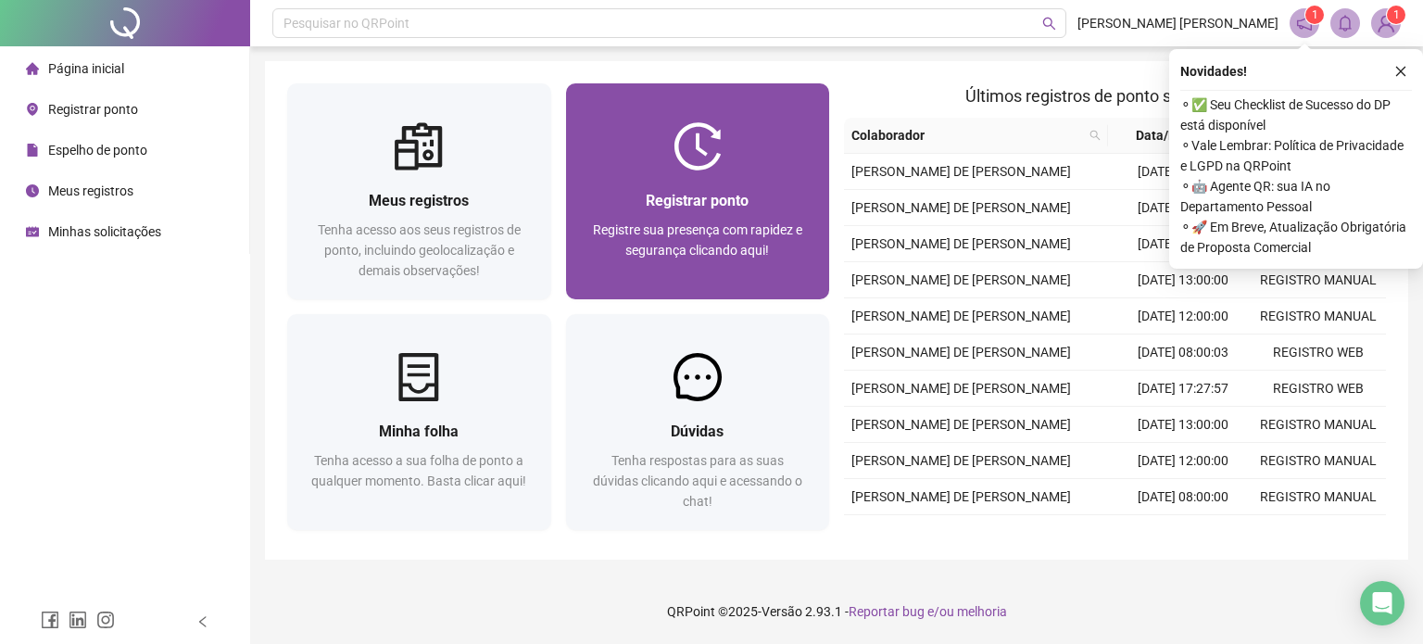 Image resolution: width=1423 pixels, height=644 pixels. What do you see at coordinates (1296, 237) in the screenshot?
I see `span: ⚬ 🚀 Em Breve, Atualização Obrigatória de Proposta Comercial` at bounding box center [1296, 237].